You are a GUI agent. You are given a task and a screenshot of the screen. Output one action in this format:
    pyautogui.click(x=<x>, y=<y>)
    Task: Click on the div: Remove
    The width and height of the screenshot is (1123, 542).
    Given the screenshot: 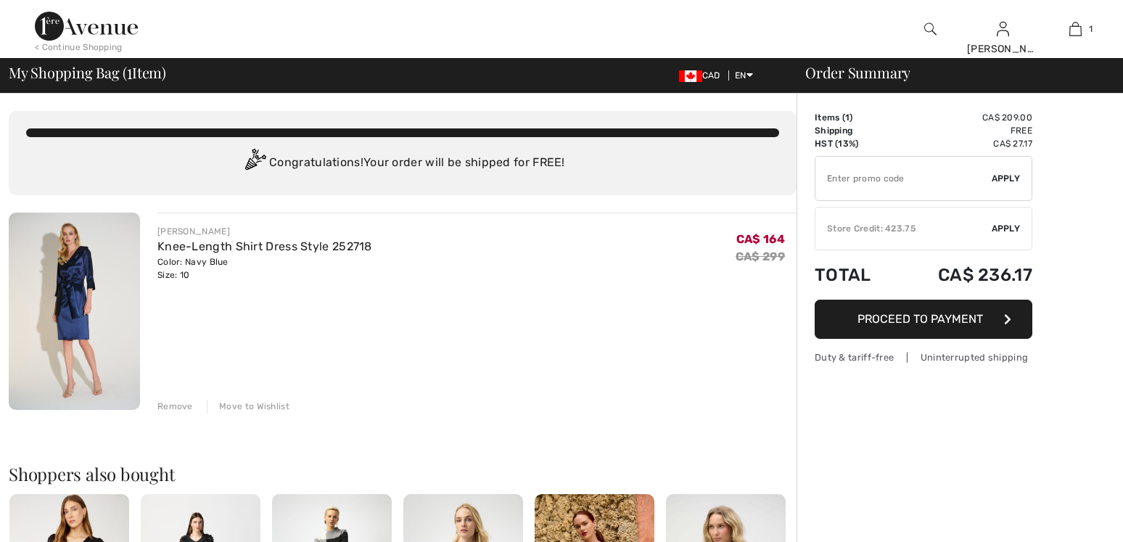 What is the action you would take?
    pyautogui.click(x=175, y=406)
    